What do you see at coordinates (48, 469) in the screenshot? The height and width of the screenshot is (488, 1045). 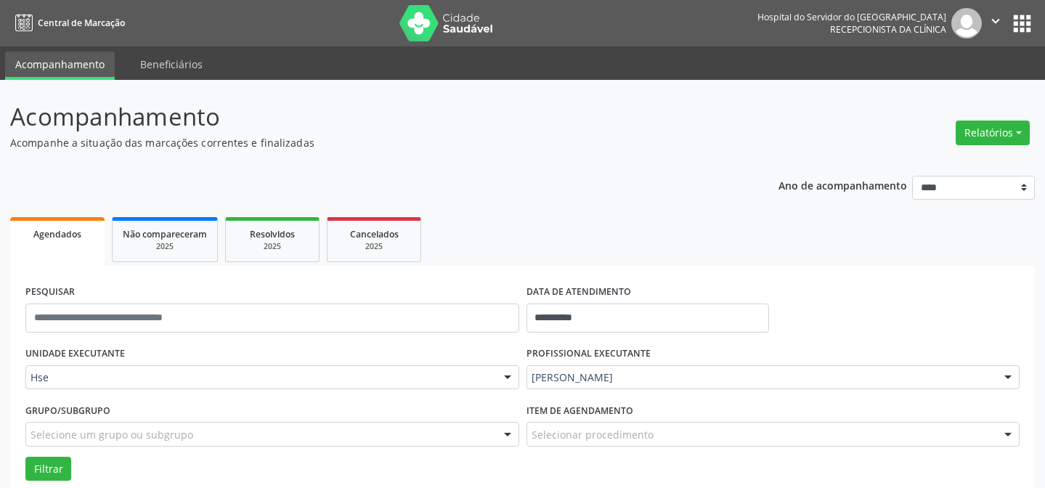 I see `button: Filtrar` at bounding box center [48, 469].